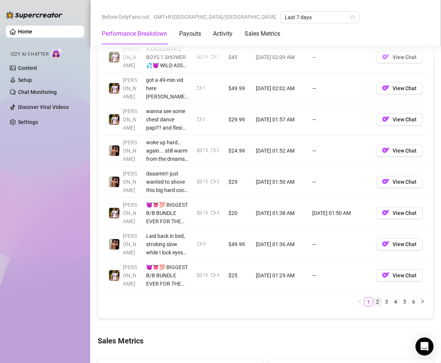 This screenshot has height=363, width=441. I want to click on a: Content, so click(27, 68).